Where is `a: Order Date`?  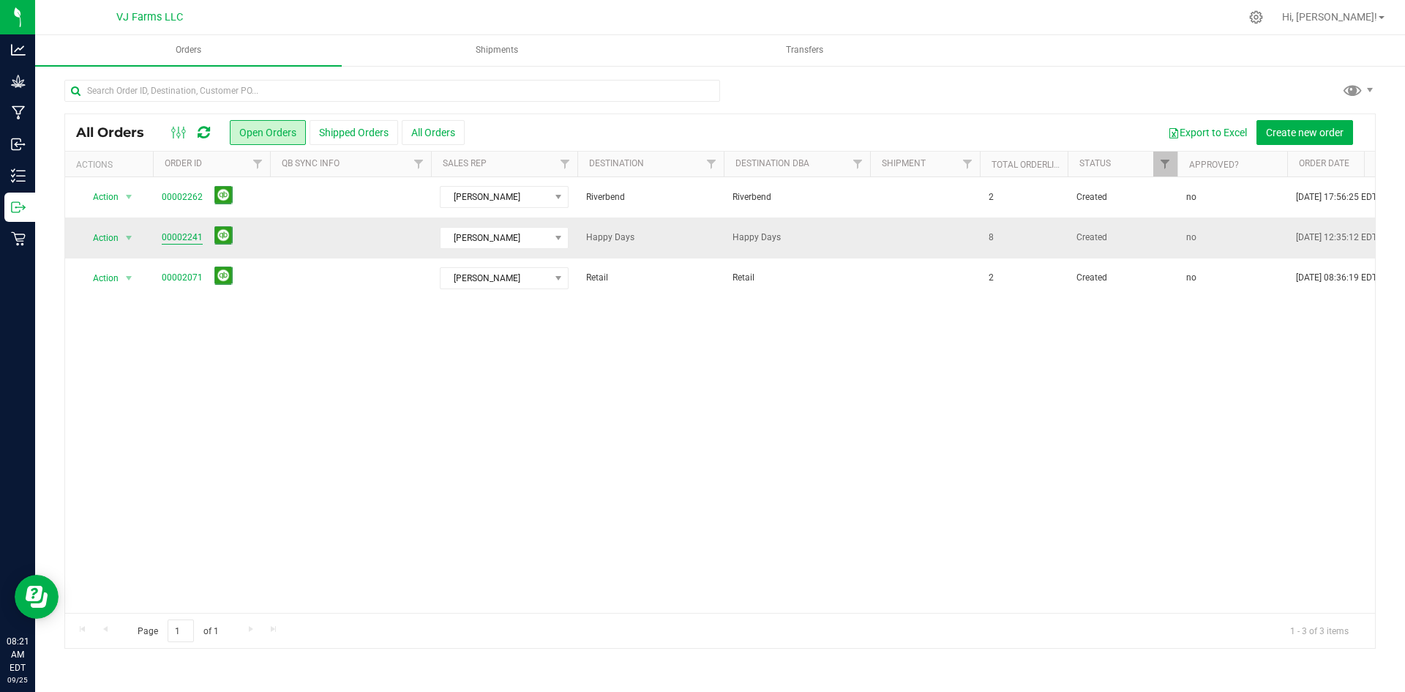
a: Order Date is located at coordinates (1324, 163).